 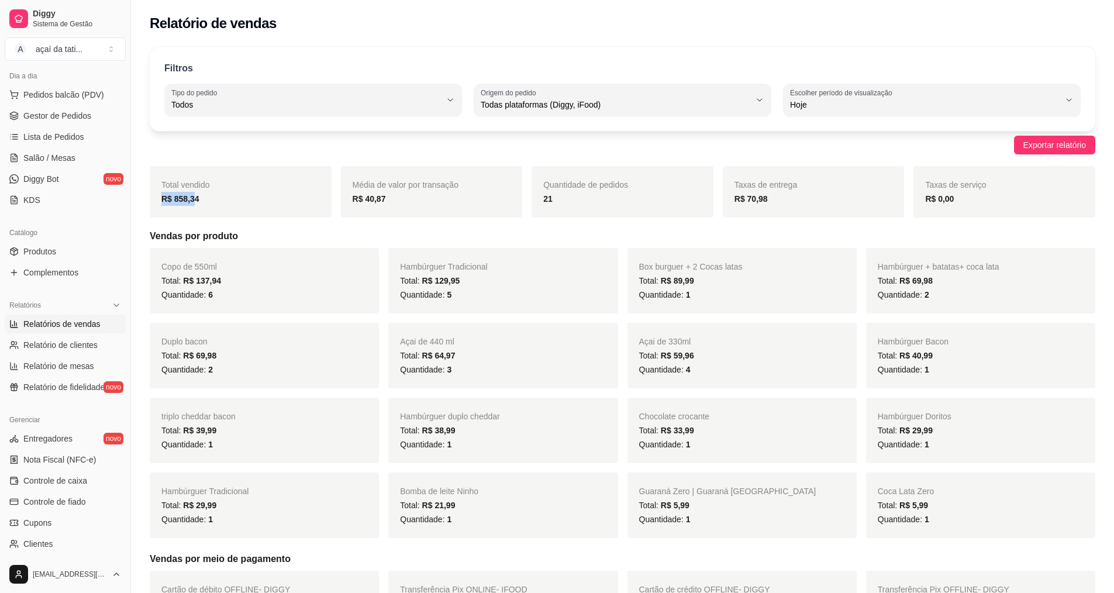 What do you see at coordinates (60, 345) in the screenshot?
I see `span: Relatório de clientes` at bounding box center [60, 345].